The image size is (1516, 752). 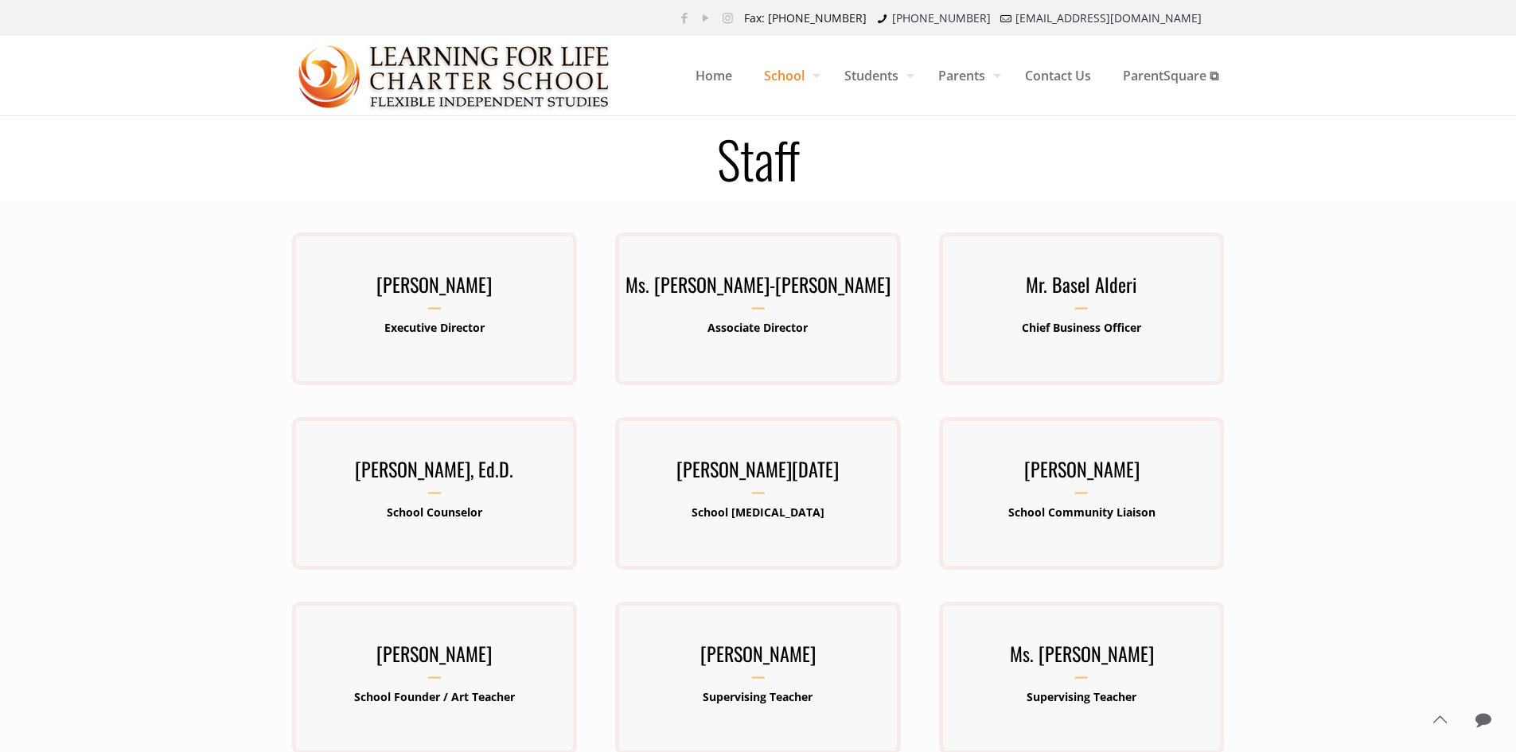 I want to click on b: Associate Director, so click(x=758, y=327).